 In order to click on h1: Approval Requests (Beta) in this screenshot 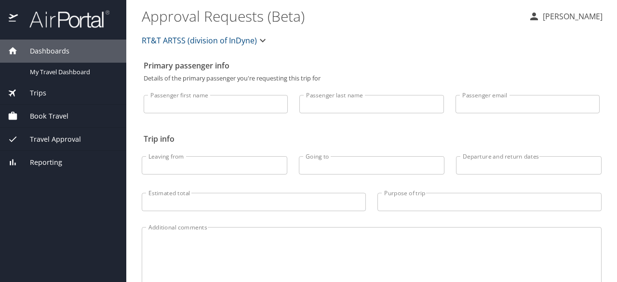, I will do `click(331, 16)`.